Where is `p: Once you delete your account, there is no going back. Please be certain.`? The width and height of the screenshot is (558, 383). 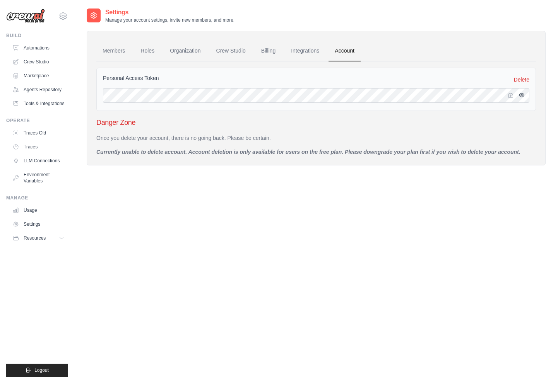 p: Once you delete your account, there is no going back. Please be certain. is located at coordinates (316, 138).